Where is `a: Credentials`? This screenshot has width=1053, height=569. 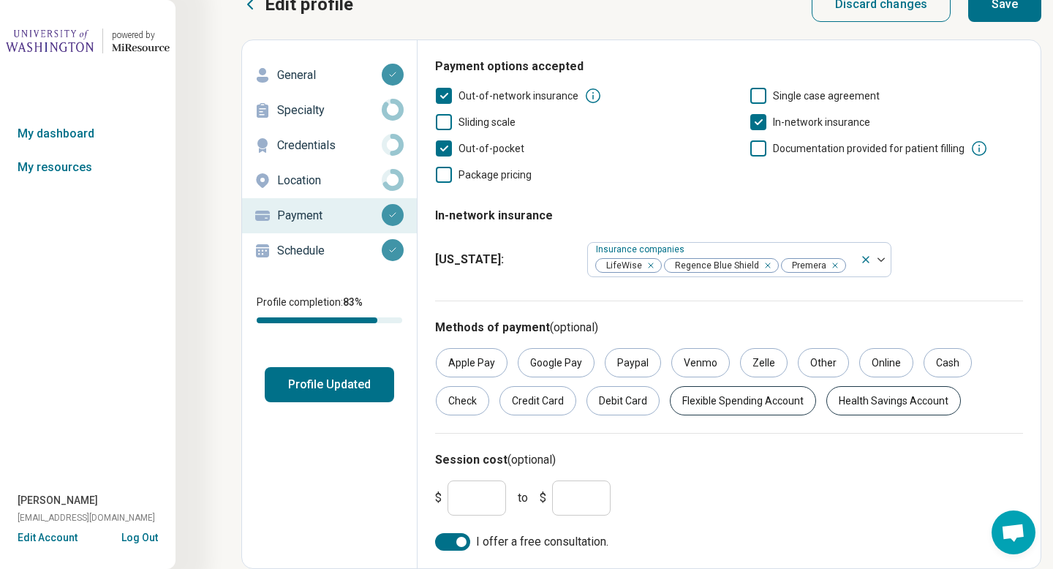
a: Credentials is located at coordinates (329, 146).